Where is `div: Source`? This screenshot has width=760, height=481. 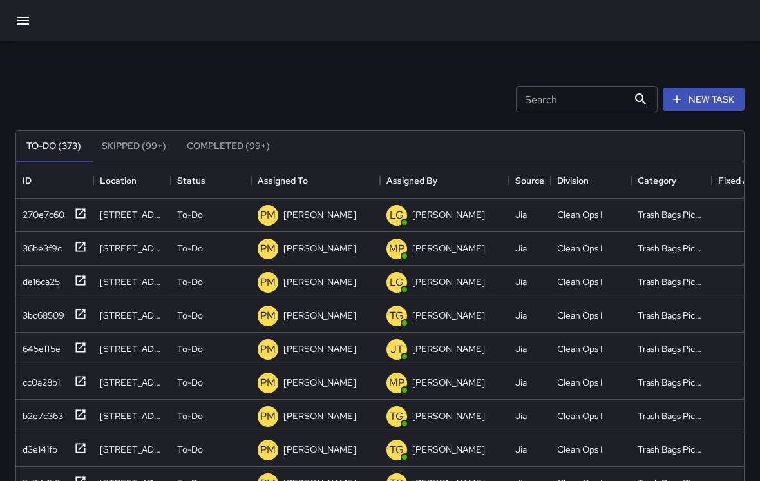
div: Source is located at coordinates (530, 180).